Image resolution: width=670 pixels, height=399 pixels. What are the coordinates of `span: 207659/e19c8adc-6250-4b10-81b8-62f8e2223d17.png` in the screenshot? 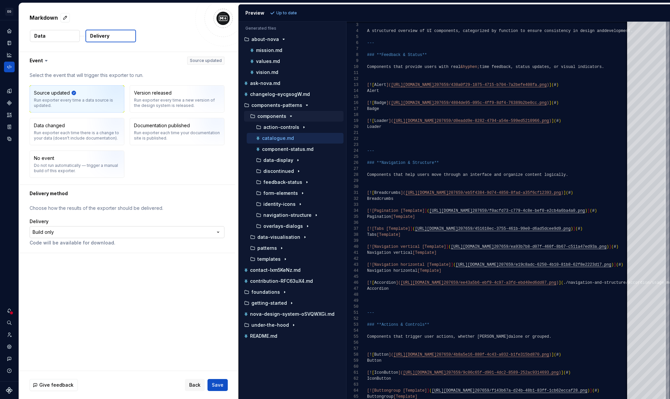 It's located at (555, 264).